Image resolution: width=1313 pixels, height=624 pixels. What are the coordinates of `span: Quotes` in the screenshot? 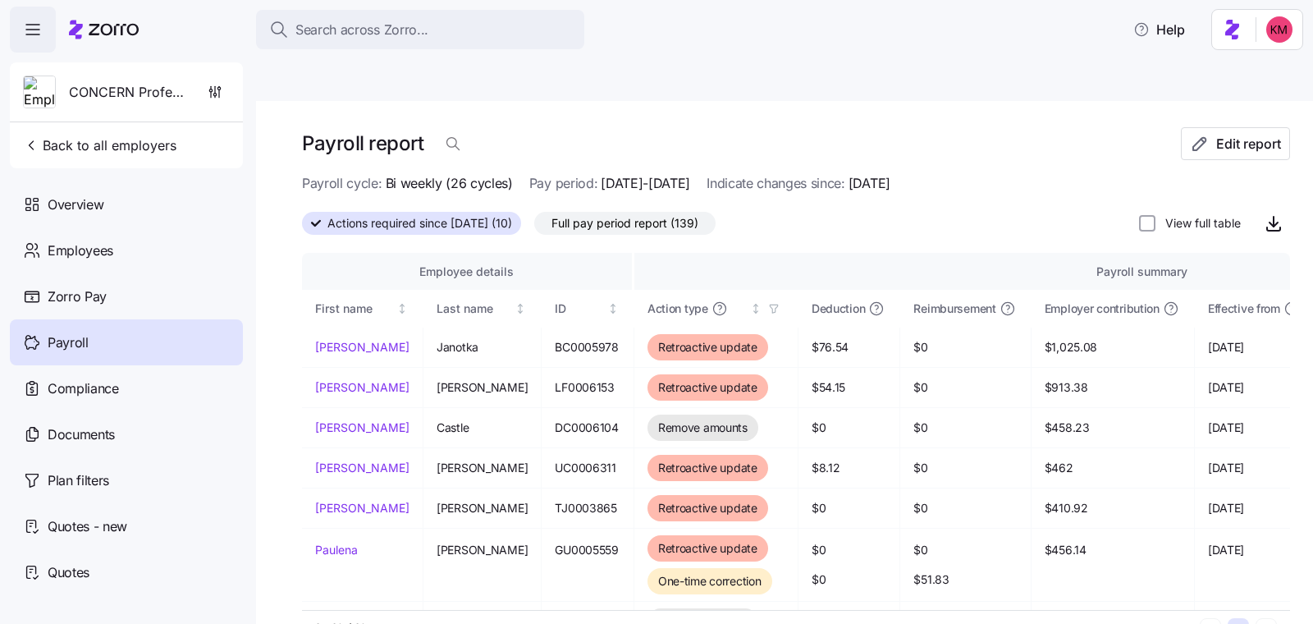 It's located at (68, 572).